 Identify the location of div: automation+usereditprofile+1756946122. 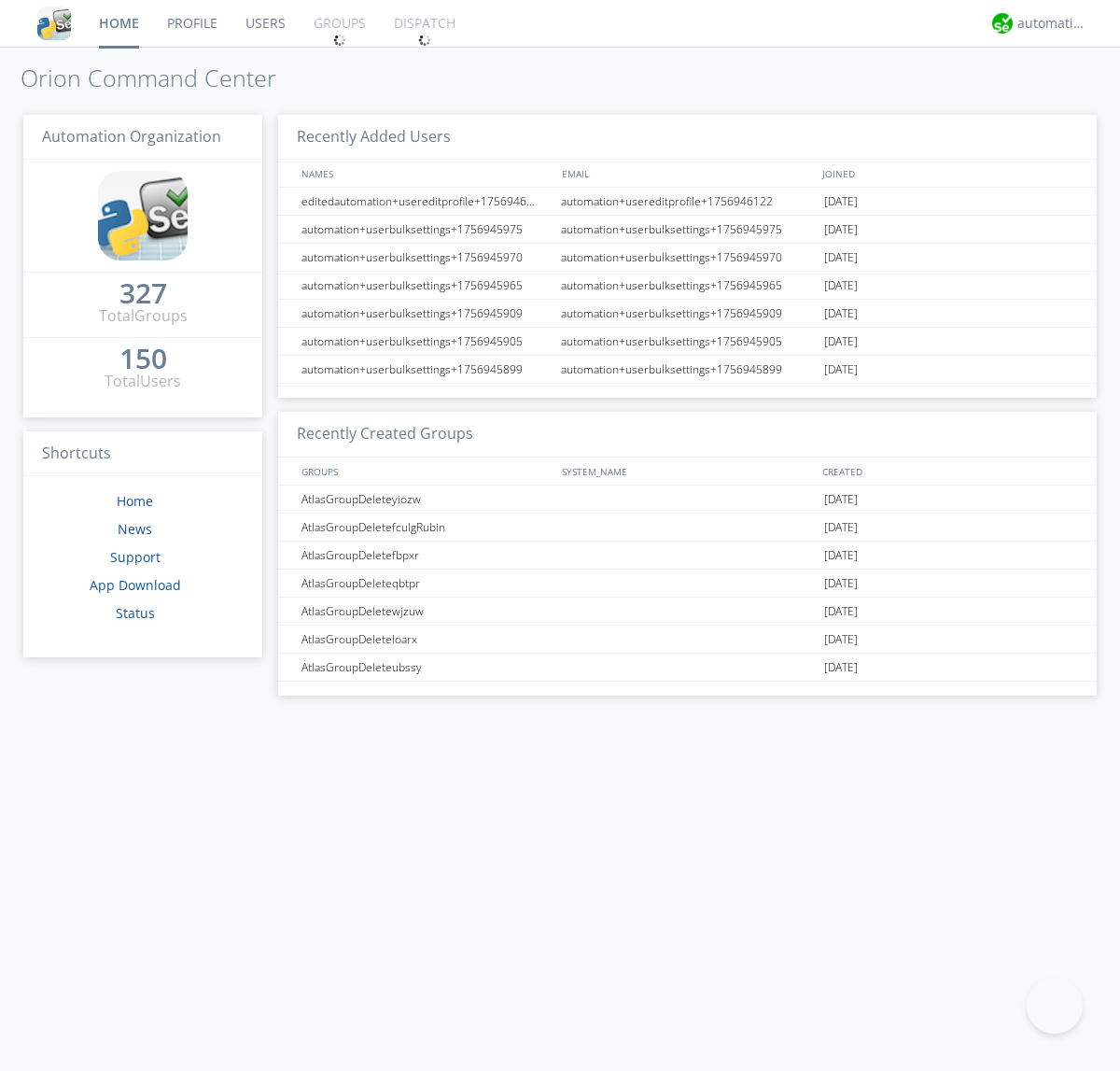
(688, 201).